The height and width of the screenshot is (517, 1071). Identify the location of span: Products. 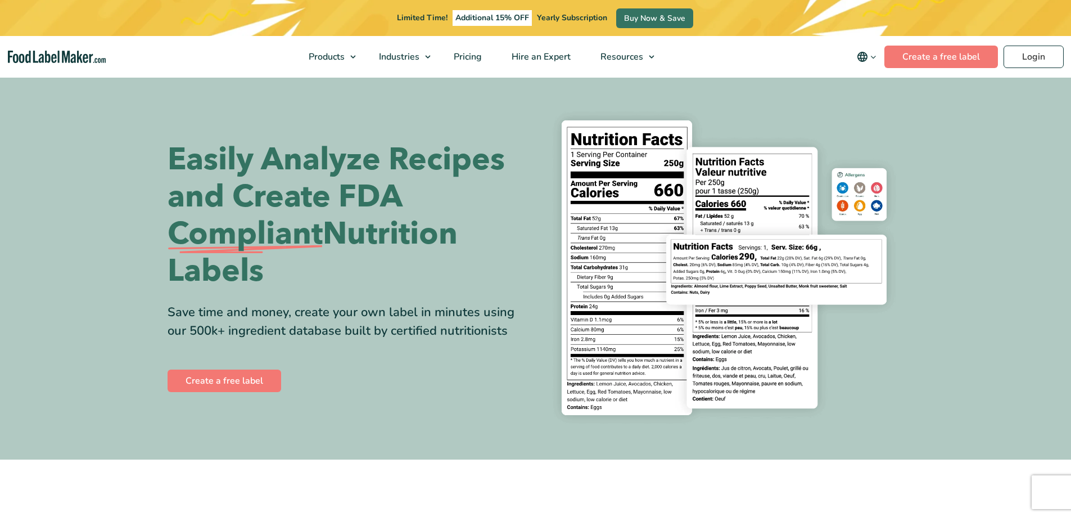
(325, 57).